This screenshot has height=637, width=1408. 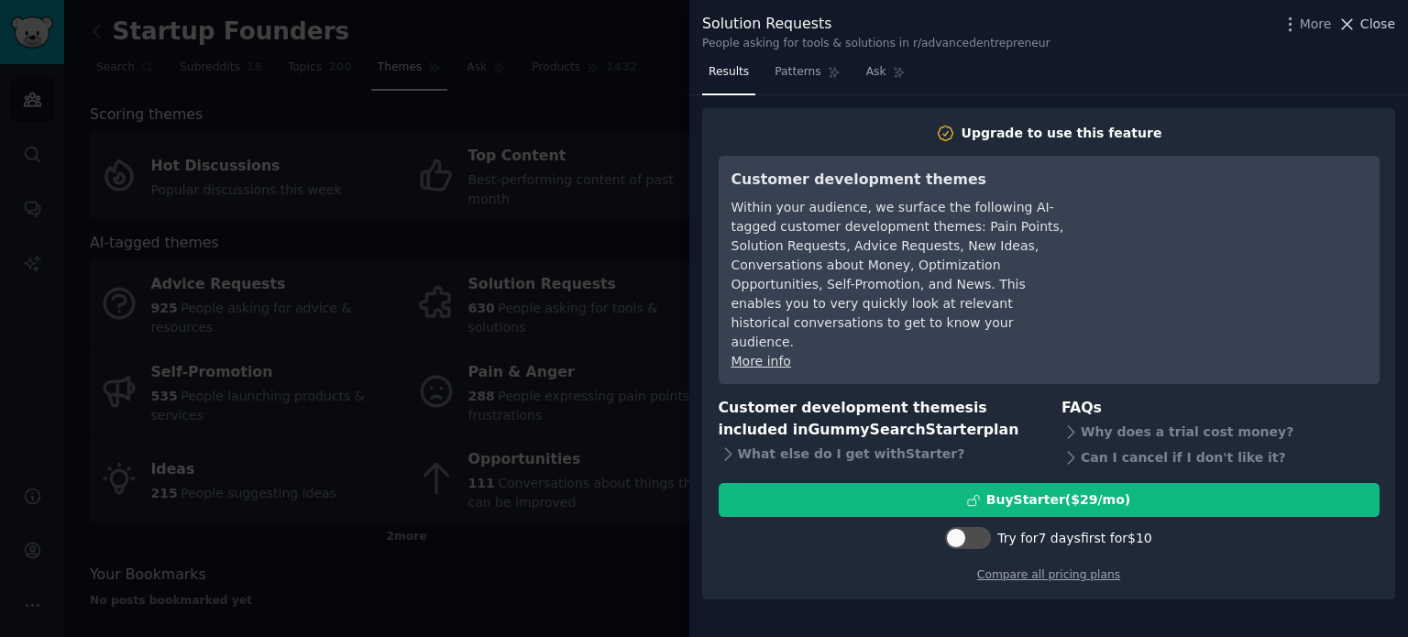 I want to click on a: Compare all pricing plans, so click(x=1048, y=575).